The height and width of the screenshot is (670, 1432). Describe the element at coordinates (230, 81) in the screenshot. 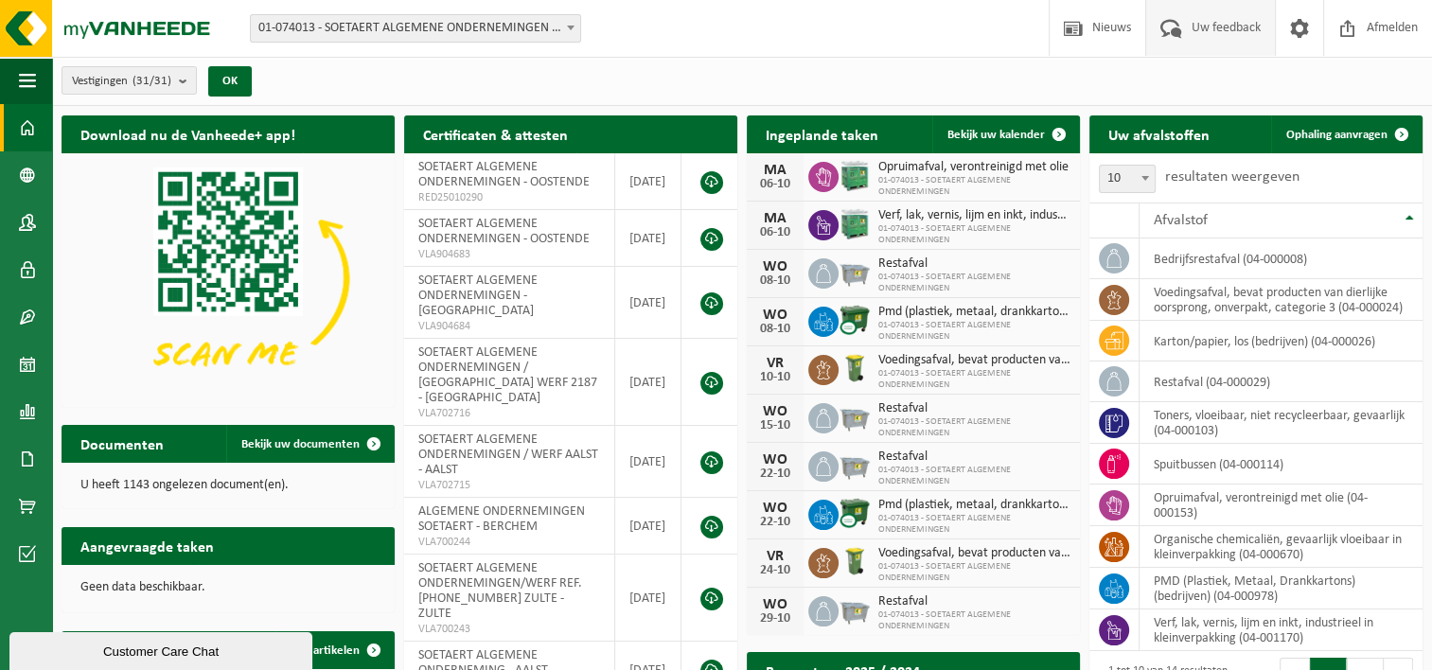

I see `button: OK` at that location.